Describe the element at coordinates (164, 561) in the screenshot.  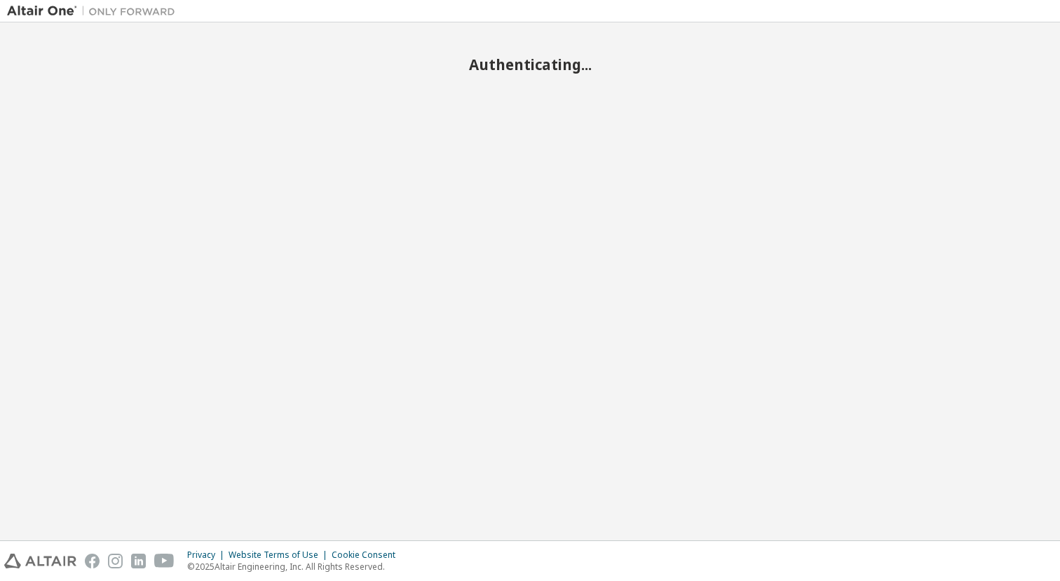
I see `img: youtube.svg` at that location.